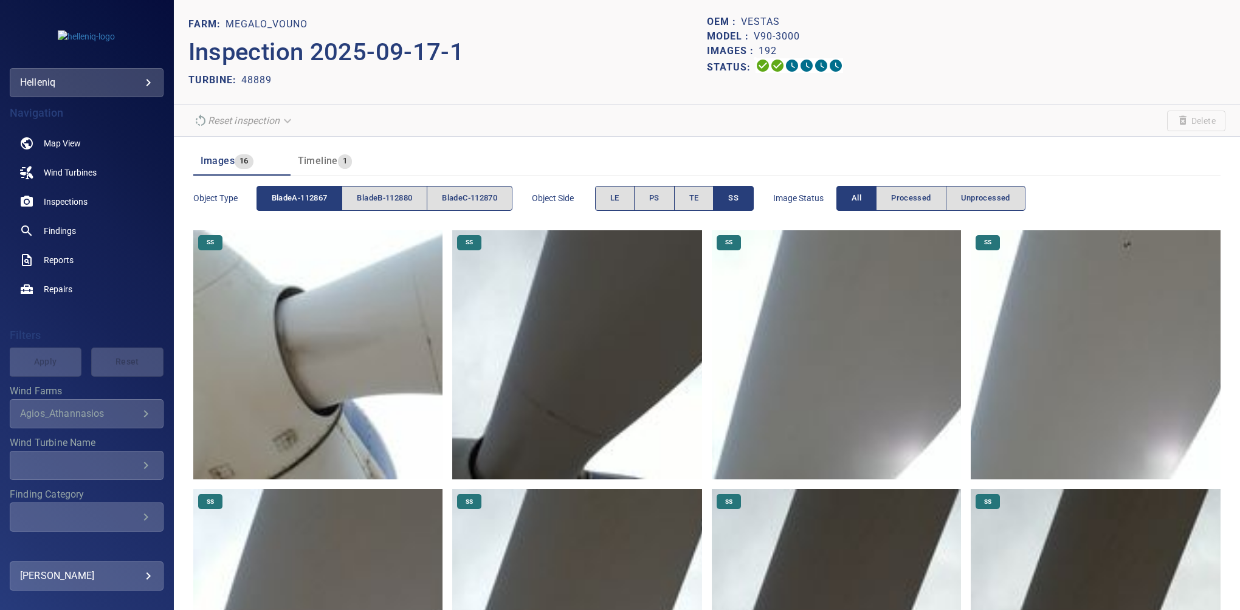 This screenshot has width=1240, height=610. I want to click on a: map noActive, so click(86, 143).